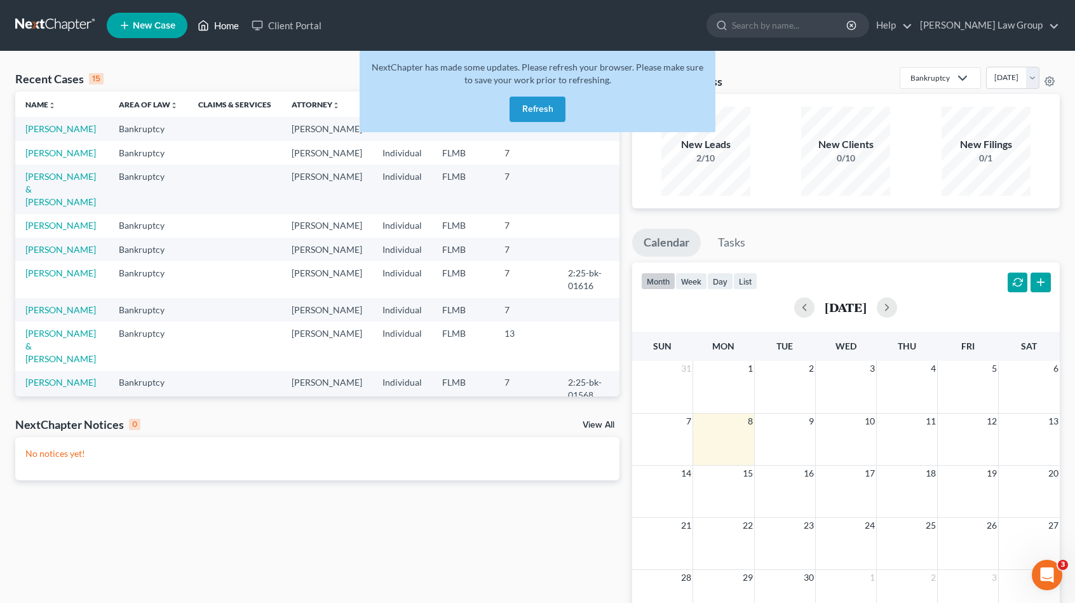 This screenshot has height=603, width=1075. I want to click on a: Calendar, so click(666, 243).